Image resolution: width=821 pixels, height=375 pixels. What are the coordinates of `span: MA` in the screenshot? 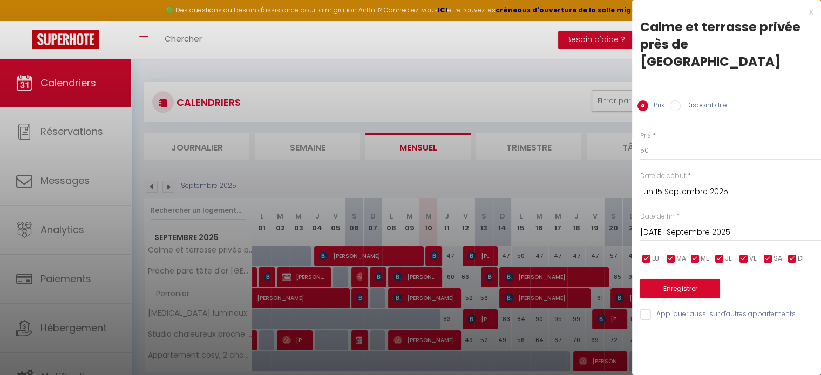 It's located at (681, 258).